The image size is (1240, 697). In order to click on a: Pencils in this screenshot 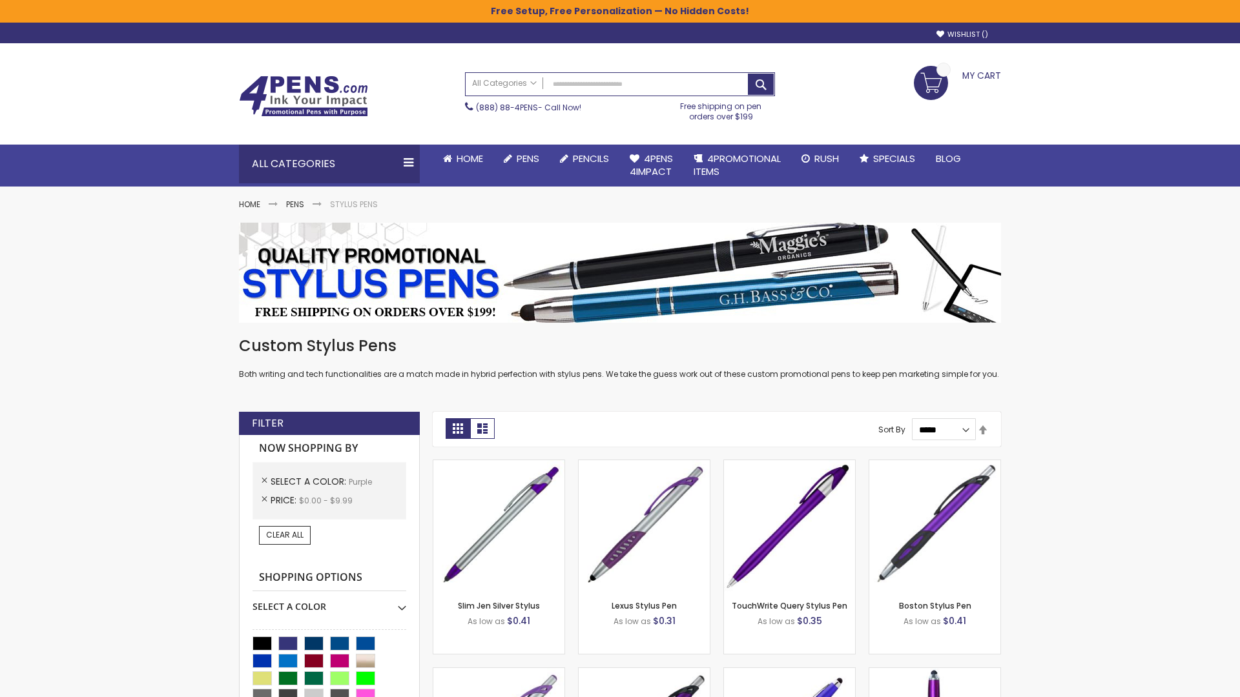, I will do `click(584, 159)`.